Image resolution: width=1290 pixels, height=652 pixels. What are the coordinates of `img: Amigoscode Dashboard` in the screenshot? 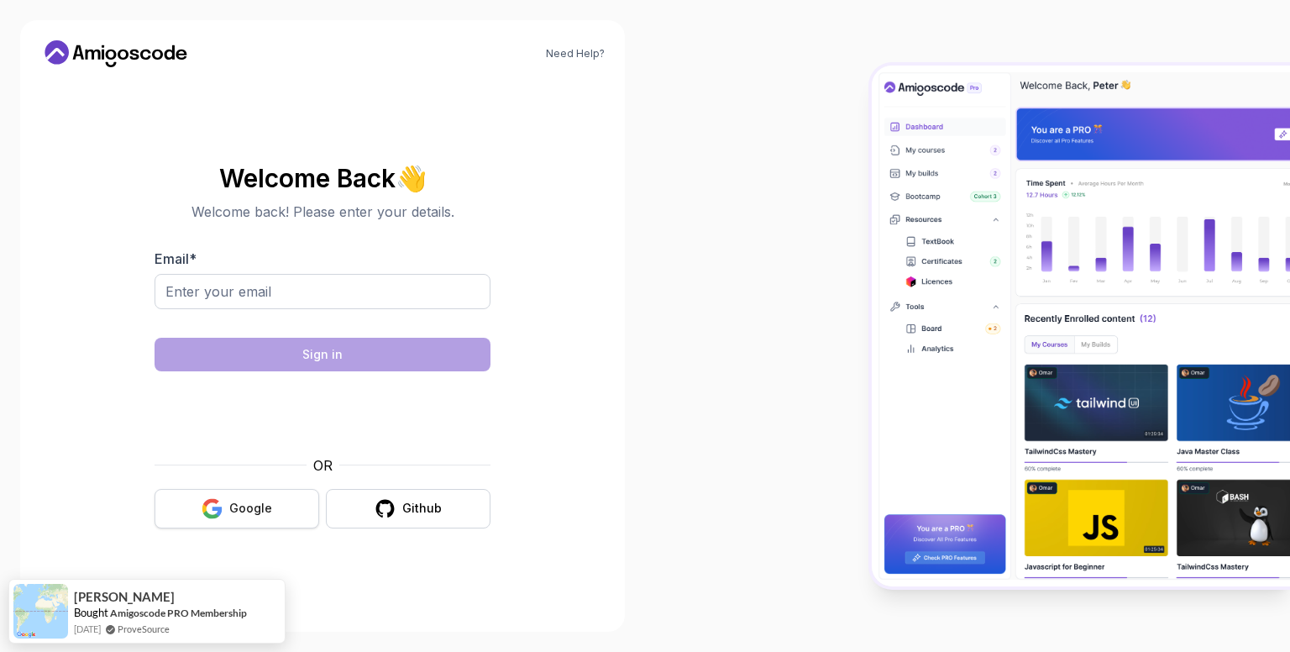 It's located at (1081, 326).